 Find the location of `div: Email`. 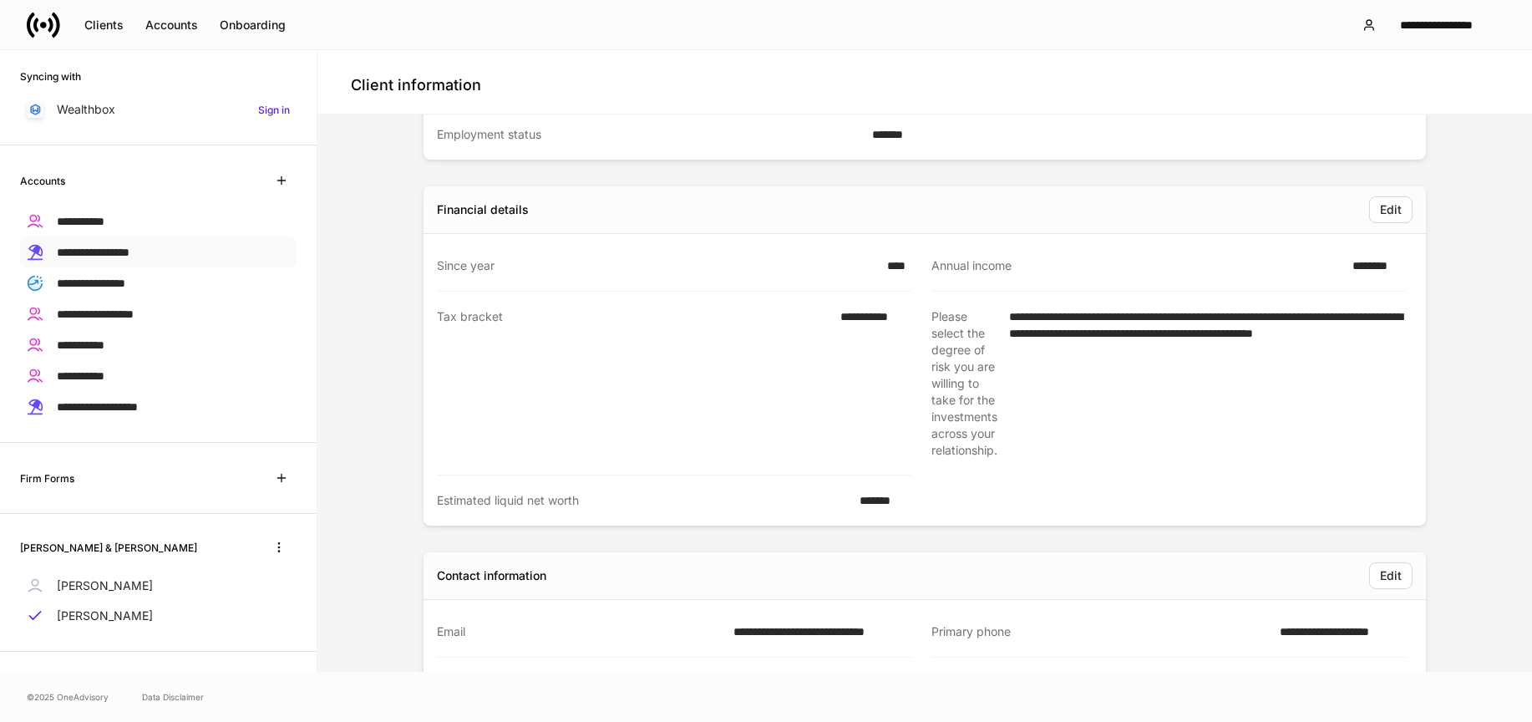

div: Email is located at coordinates (580, 632).